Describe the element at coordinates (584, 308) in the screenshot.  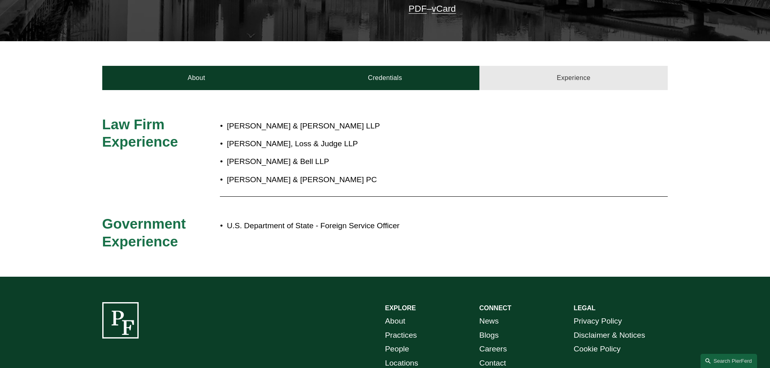
I see `strong: LEGAL` at that location.